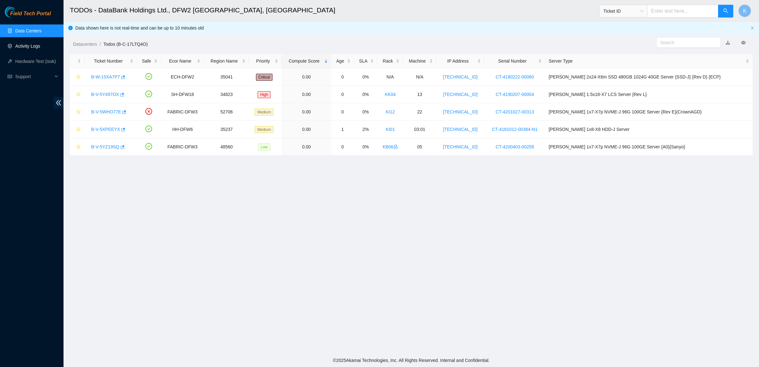 This screenshot has height=367, width=759. What do you see at coordinates (105, 129) in the screenshot?
I see `a: B-V-5XPEEYX` at bounding box center [105, 129].